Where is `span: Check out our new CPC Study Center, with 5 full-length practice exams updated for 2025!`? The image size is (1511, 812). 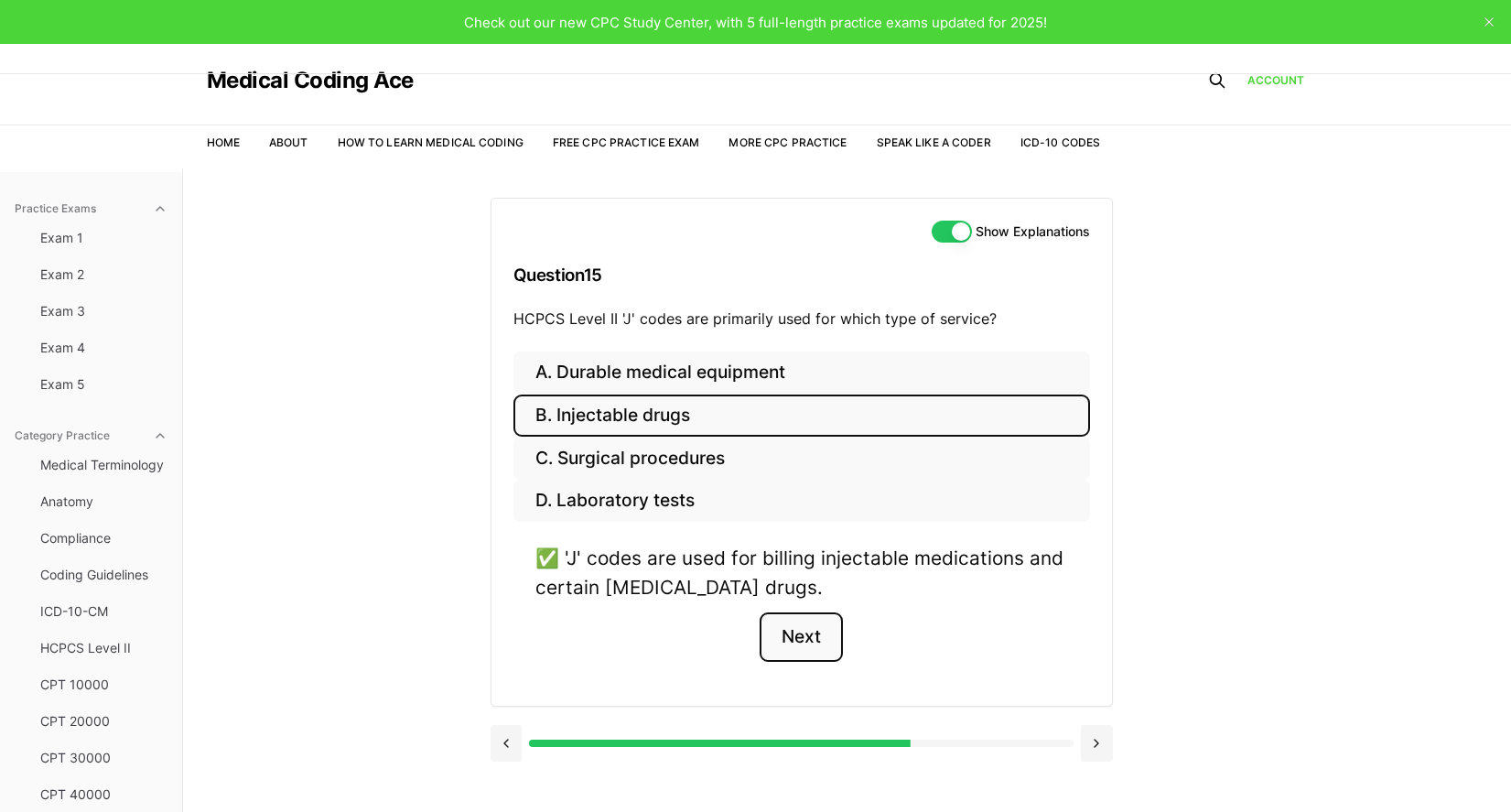 span: Check out our new CPC Study Center, with 5 full-length practice exams updated for 2025! is located at coordinates (756, 22).